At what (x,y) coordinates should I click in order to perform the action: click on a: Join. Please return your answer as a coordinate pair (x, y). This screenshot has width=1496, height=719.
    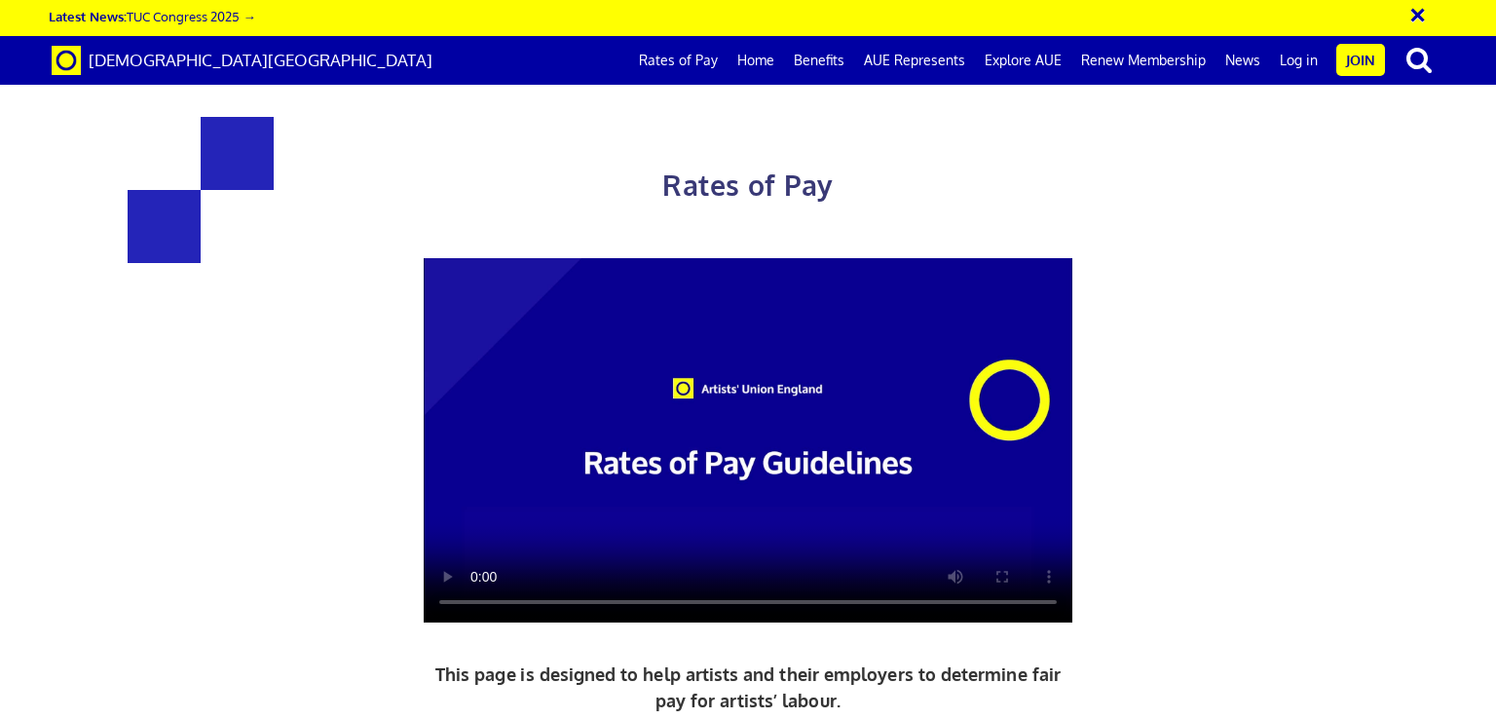
    Looking at the image, I should click on (1361, 59).